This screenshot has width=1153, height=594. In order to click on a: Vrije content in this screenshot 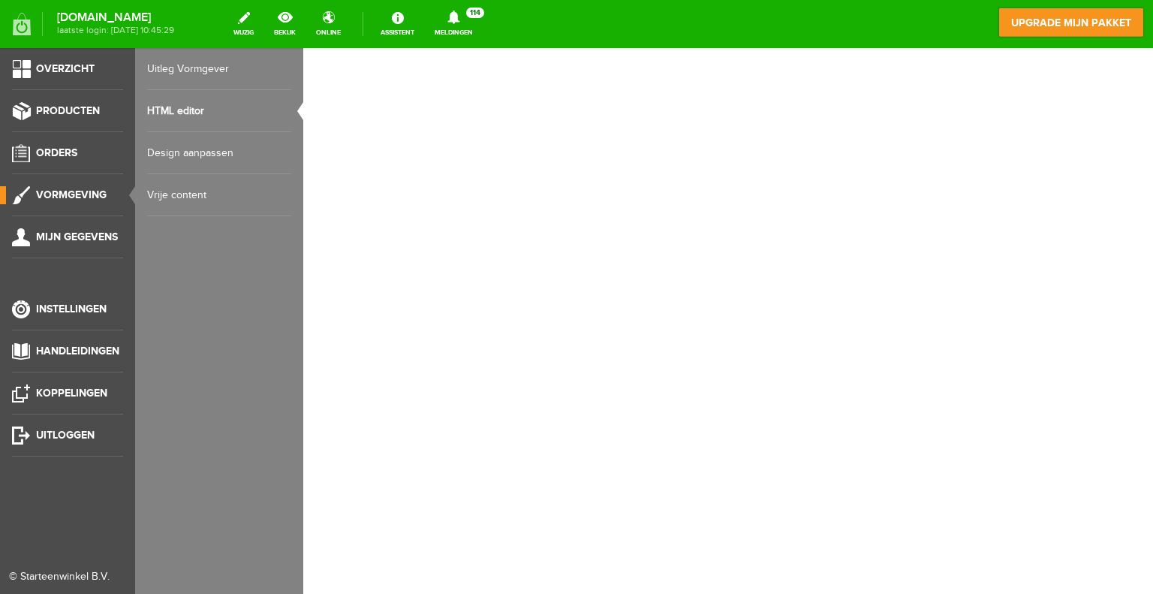, I will do `click(219, 195)`.